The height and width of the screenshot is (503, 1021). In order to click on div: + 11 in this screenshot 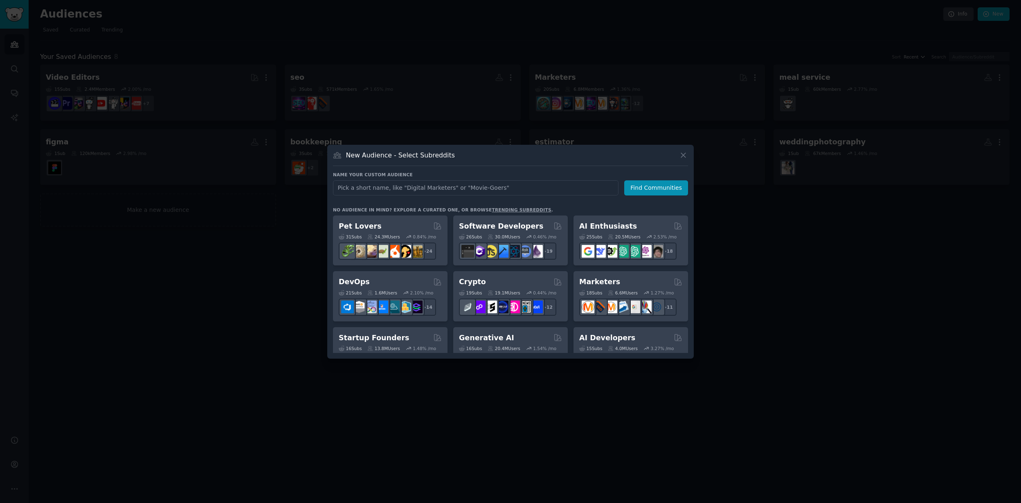, I will do `click(668, 307)`.